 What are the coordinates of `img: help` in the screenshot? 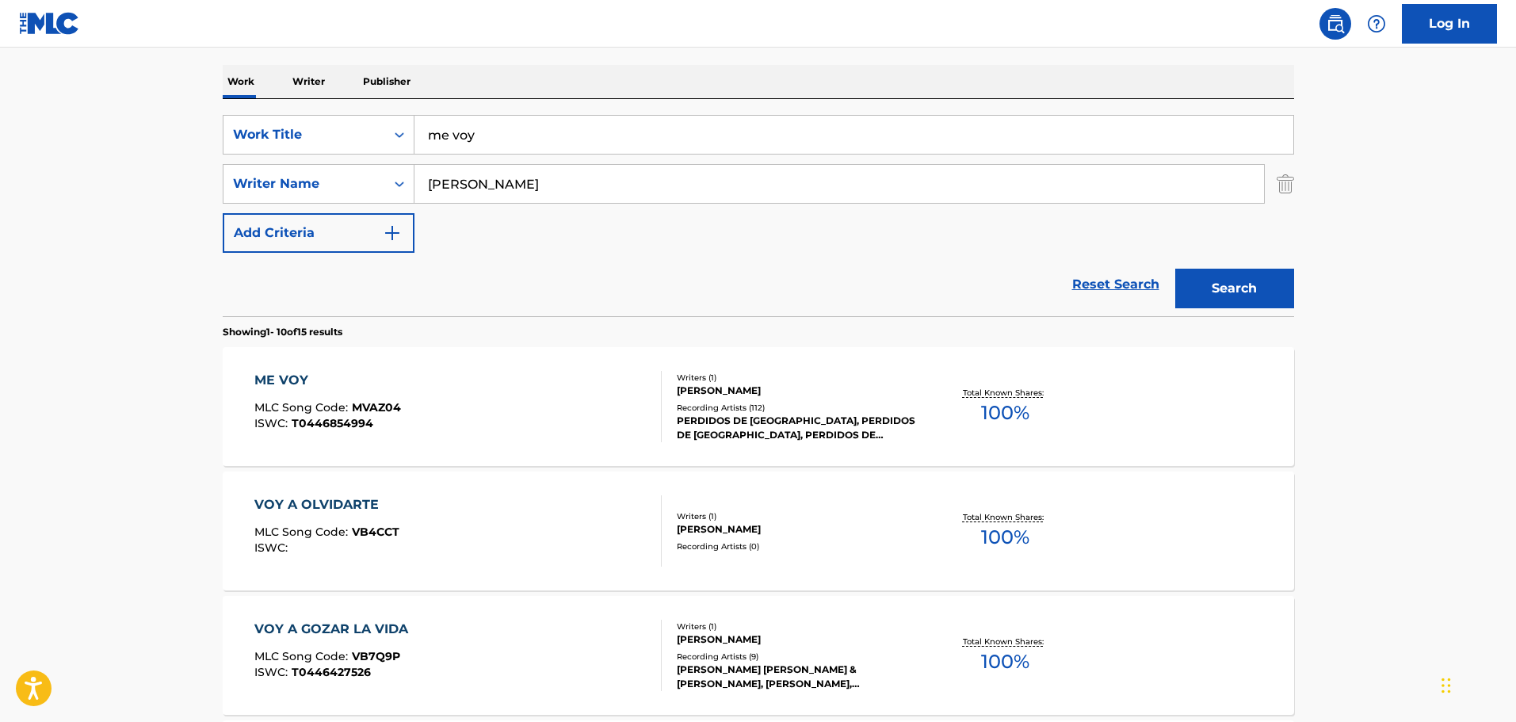 It's located at (1377, 24).